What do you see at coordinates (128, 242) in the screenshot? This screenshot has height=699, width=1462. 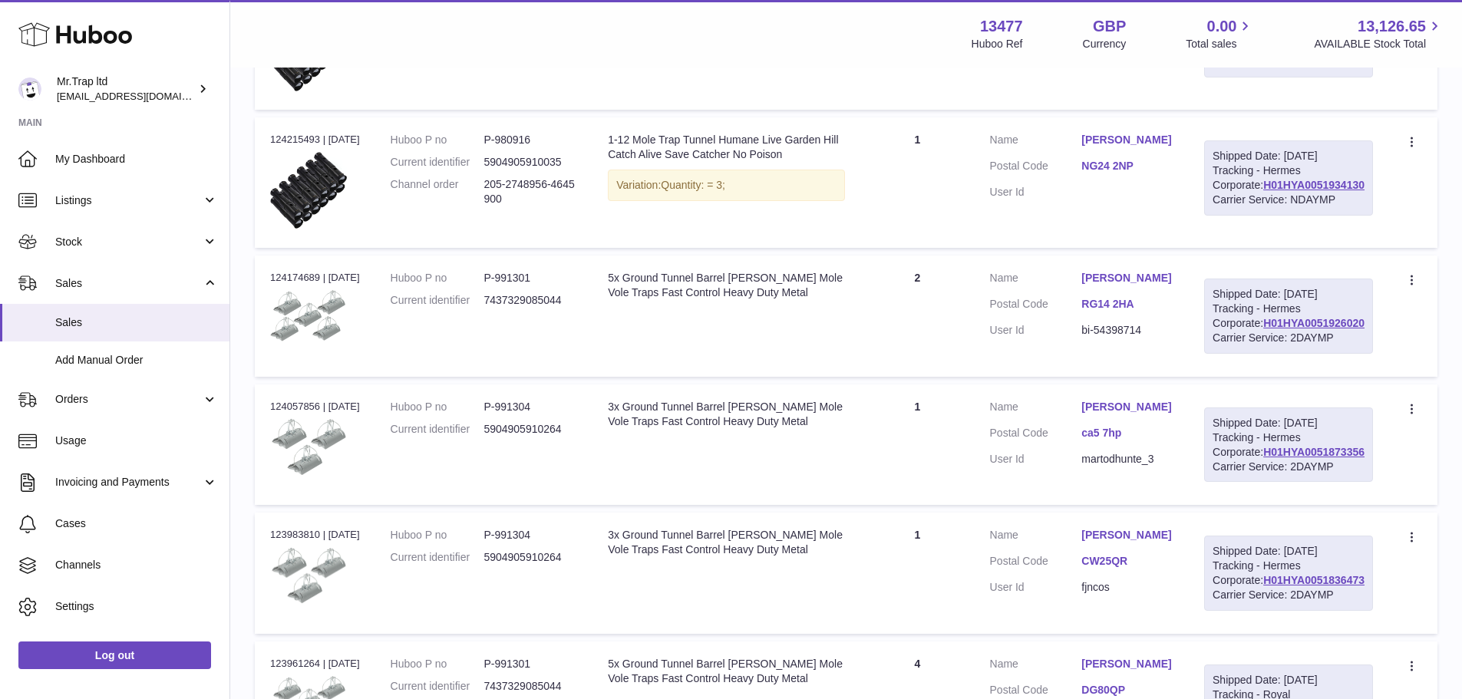 I see `span: Stock` at bounding box center [128, 242].